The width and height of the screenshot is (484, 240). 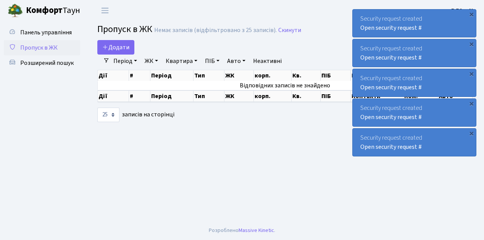 What do you see at coordinates (53, 11) in the screenshot?
I see `span: Таун` at bounding box center [53, 11].